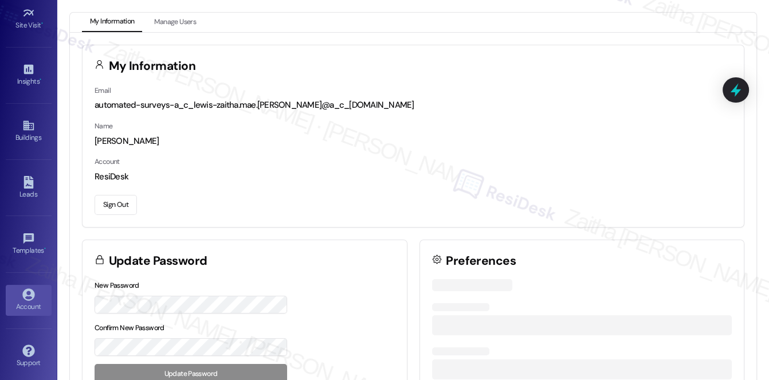  I want to click on a: Insights •, so click(29, 75).